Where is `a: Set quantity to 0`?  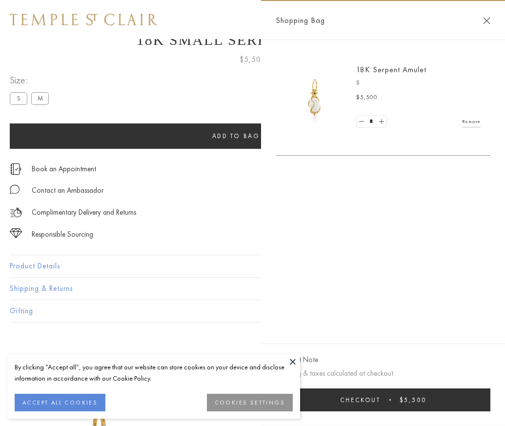
a: Set quantity to 0 is located at coordinates (362, 122).